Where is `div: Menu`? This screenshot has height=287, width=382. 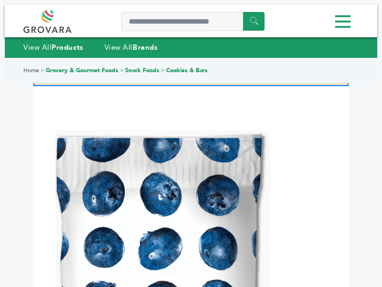
div: Menu is located at coordinates (191, 21).